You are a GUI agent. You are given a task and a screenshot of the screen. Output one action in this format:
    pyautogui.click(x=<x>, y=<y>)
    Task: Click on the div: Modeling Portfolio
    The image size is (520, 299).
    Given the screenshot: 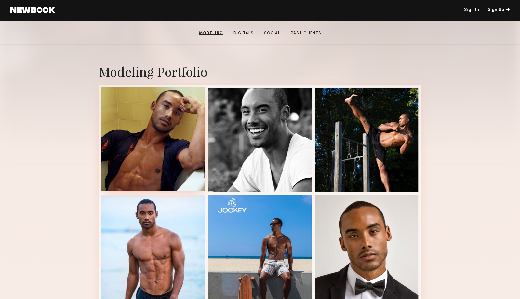 What is the action you would take?
    pyautogui.click(x=260, y=71)
    